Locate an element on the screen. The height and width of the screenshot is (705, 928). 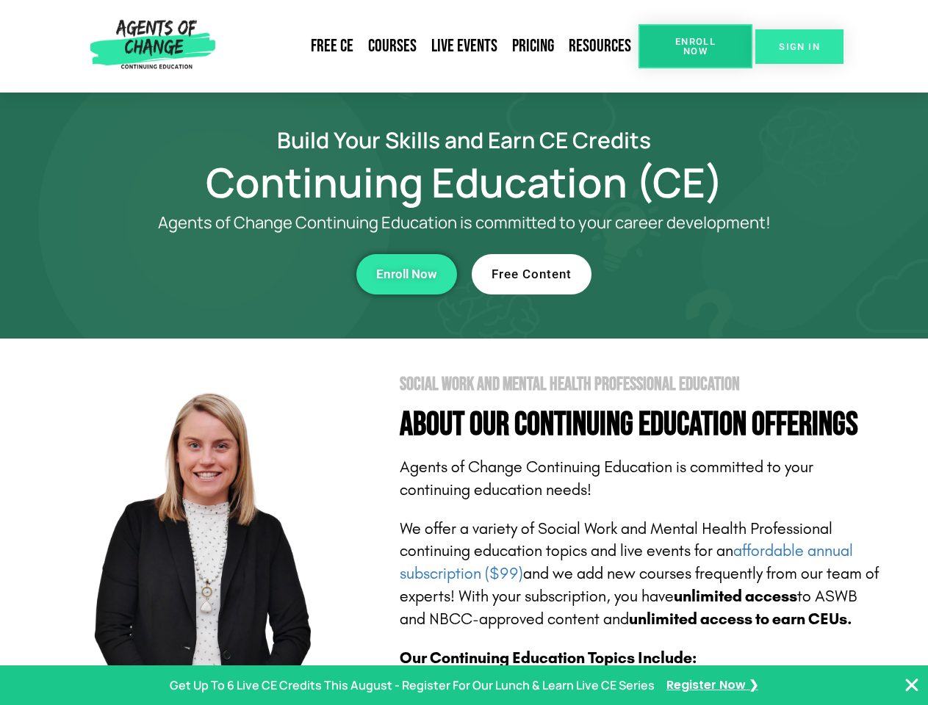
p: Get Up To 6 Live CE Credits This August - Register For Our Lunch & Learn Live CE Series is located at coordinates (412, 686).